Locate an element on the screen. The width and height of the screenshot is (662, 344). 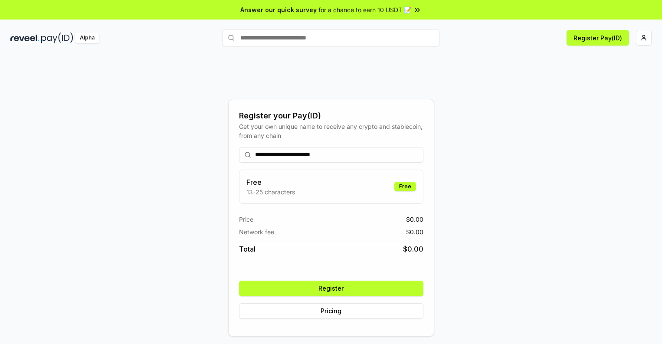
span: Total is located at coordinates (247, 249).